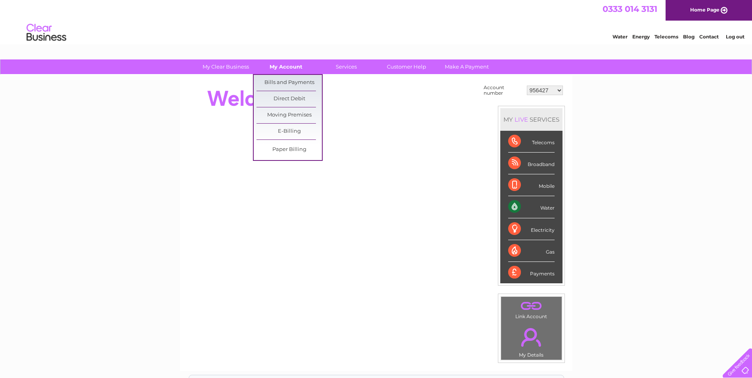  I want to click on a: Energy, so click(641, 36).